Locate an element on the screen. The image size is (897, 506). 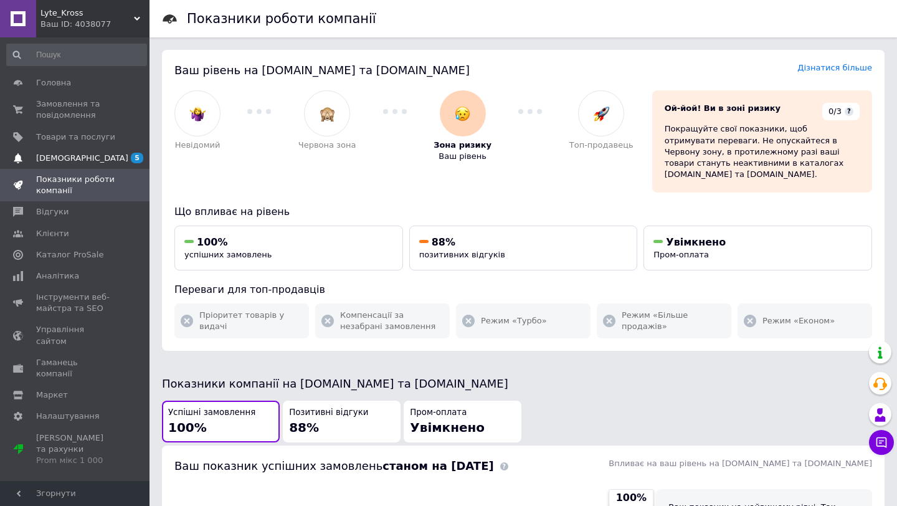
span: Топ-продавець is located at coordinates (601, 145).